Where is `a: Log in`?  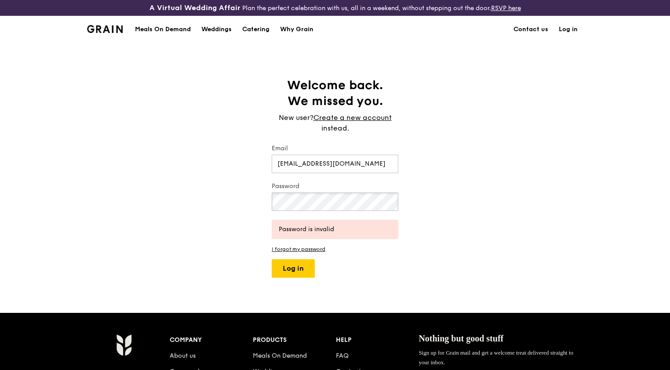
a: Log in is located at coordinates (568, 29).